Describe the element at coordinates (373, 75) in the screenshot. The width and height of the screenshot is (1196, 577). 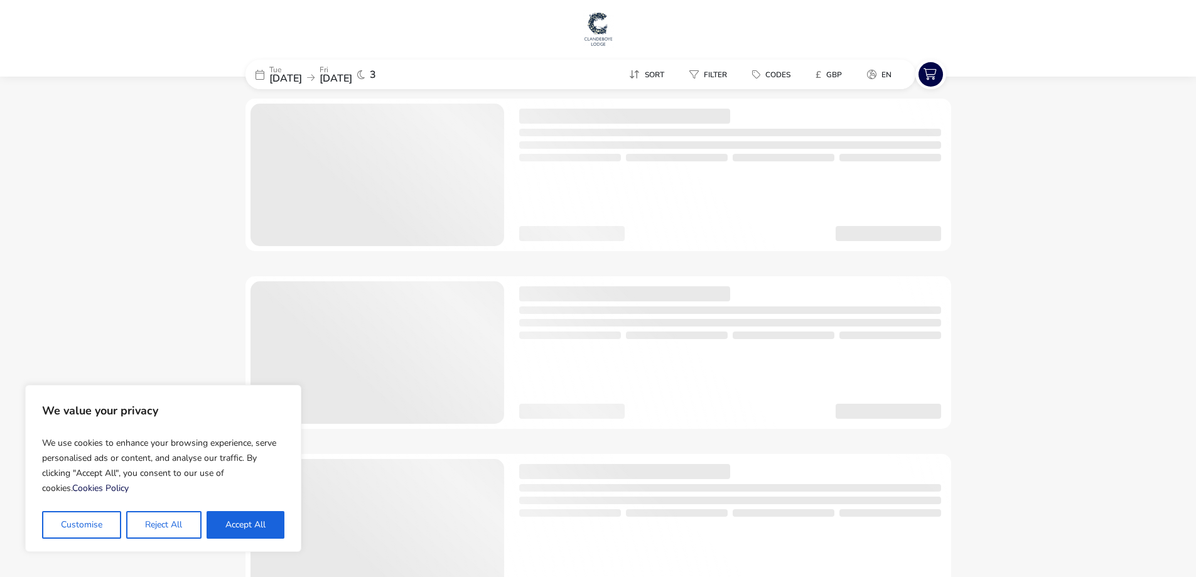
I see `span: 3` at that location.